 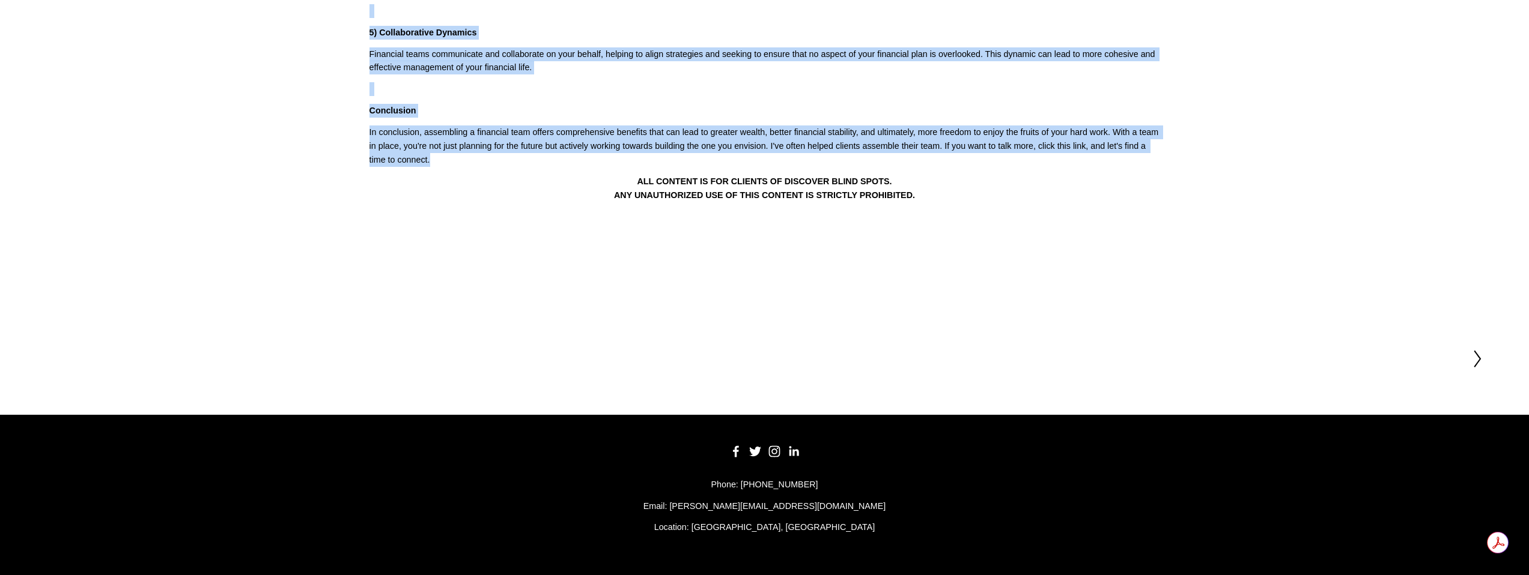 I want to click on strong: 5) Collaborative Dynamics, so click(x=423, y=32).